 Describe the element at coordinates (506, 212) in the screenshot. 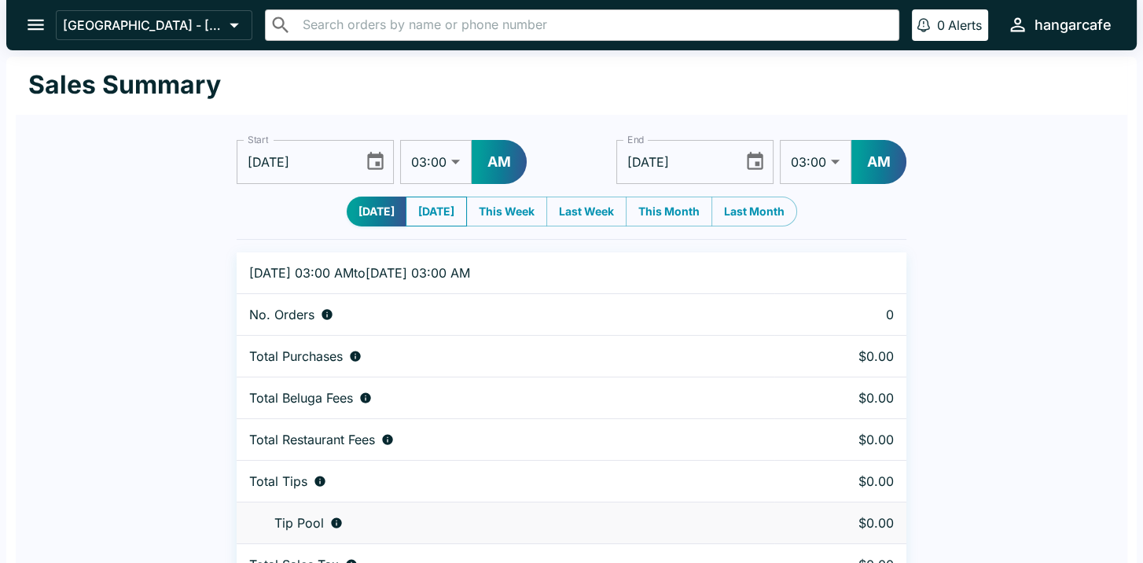

I see `button: This Week` at that location.